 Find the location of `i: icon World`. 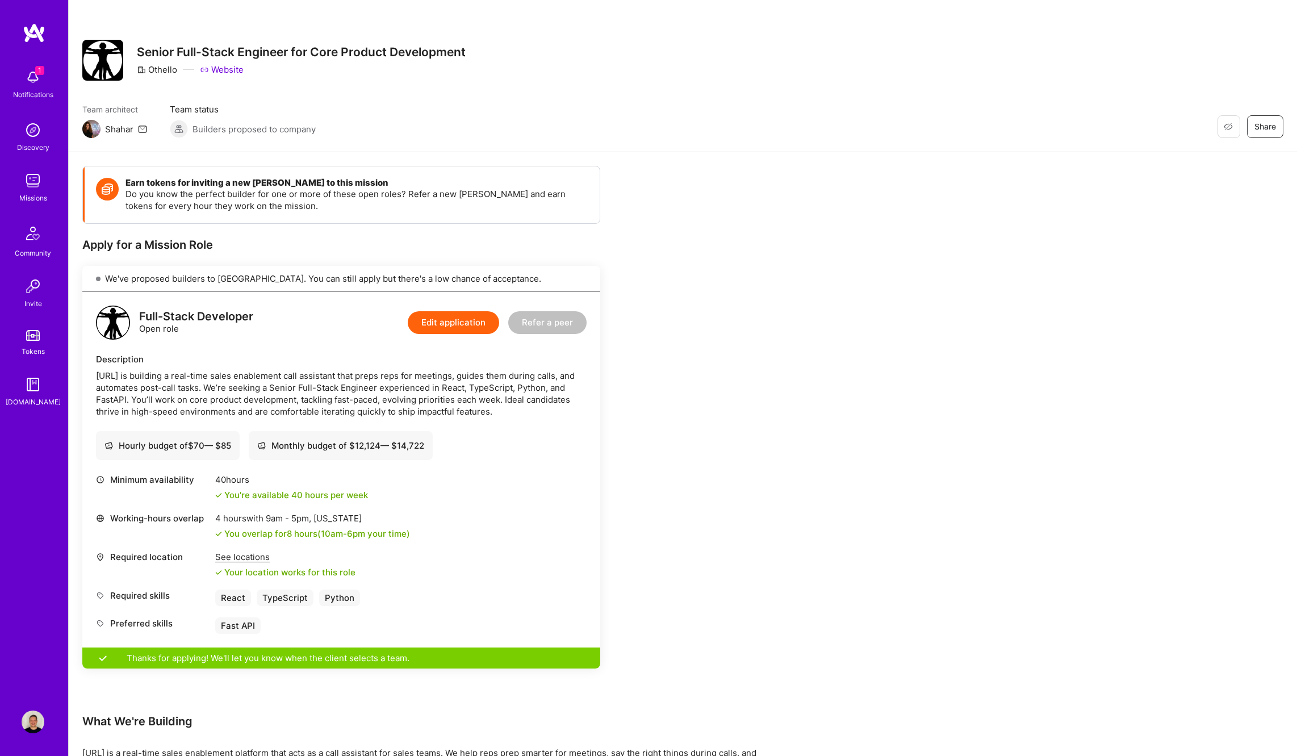

i: icon World is located at coordinates (100, 518).